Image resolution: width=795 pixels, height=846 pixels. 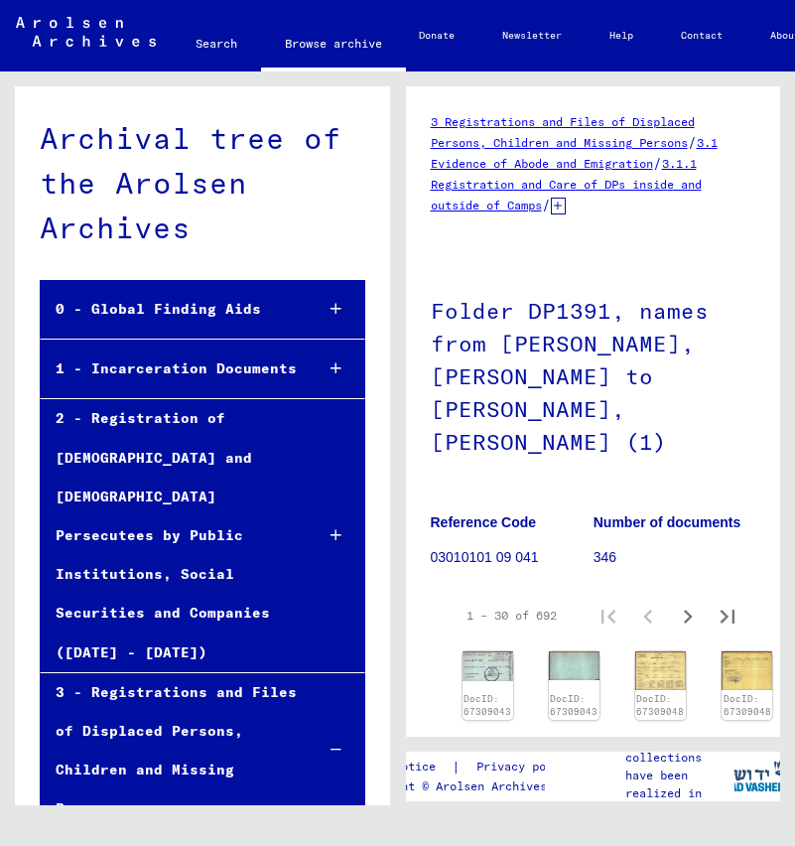 I want to click on a: Search, so click(x=216, y=44).